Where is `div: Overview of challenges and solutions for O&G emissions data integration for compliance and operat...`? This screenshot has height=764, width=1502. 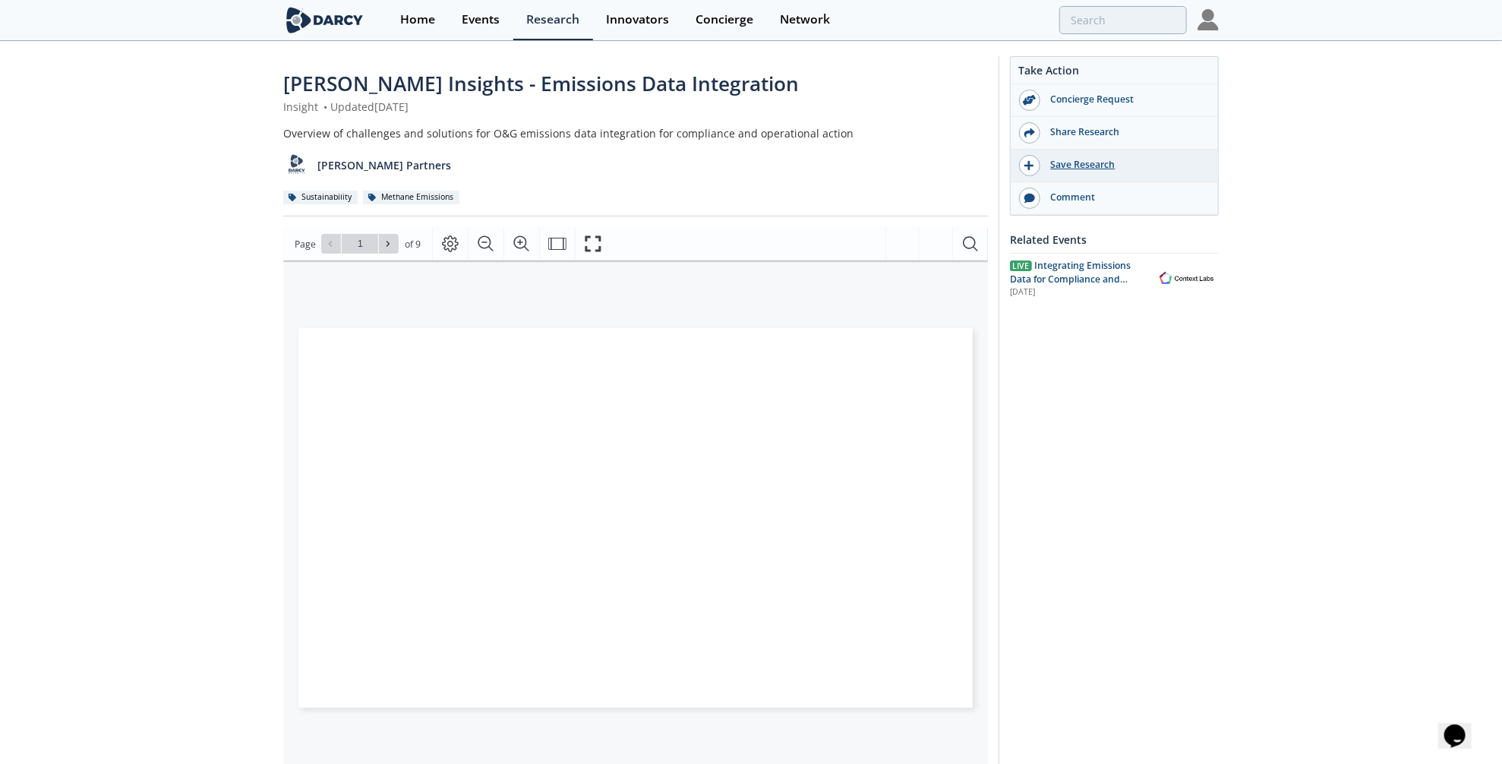
div: Overview of challenges and solutions for O&G emissions data integration for compliance and operat... is located at coordinates (635, 133).